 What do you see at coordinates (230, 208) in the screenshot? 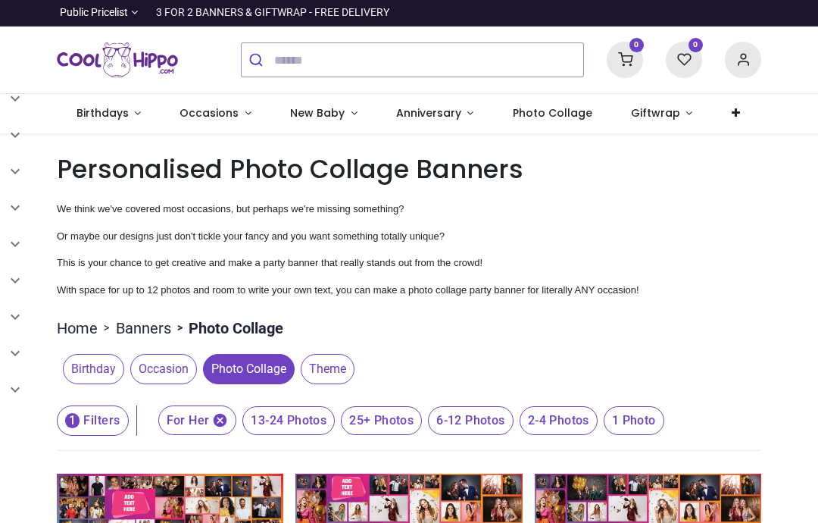
I see `span: We think we've covered most occasions, but perhaps we're missing something?` at bounding box center [230, 208].